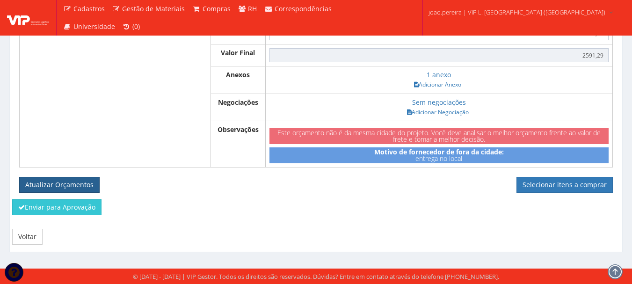 The height and width of the screenshot is (284, 632). What do you see at coordinates (27, 237) in the screenshot?
I see `a: Voltar` at bounding box center [27, 237].